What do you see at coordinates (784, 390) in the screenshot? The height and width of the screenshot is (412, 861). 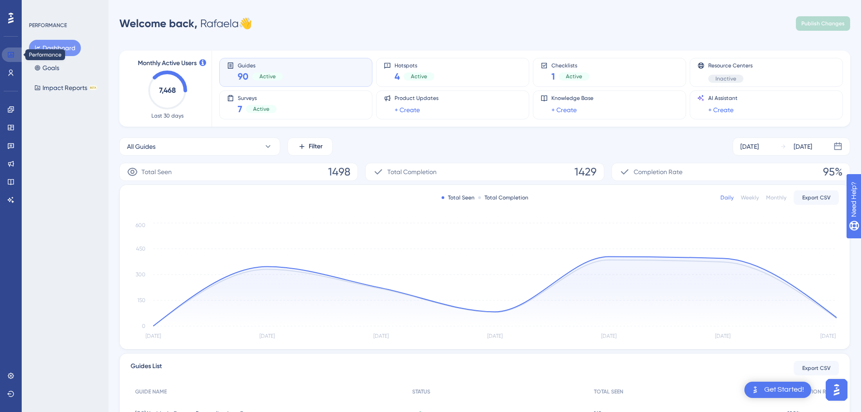 I see `div: Get Started!` at bounding box center [784, 390].